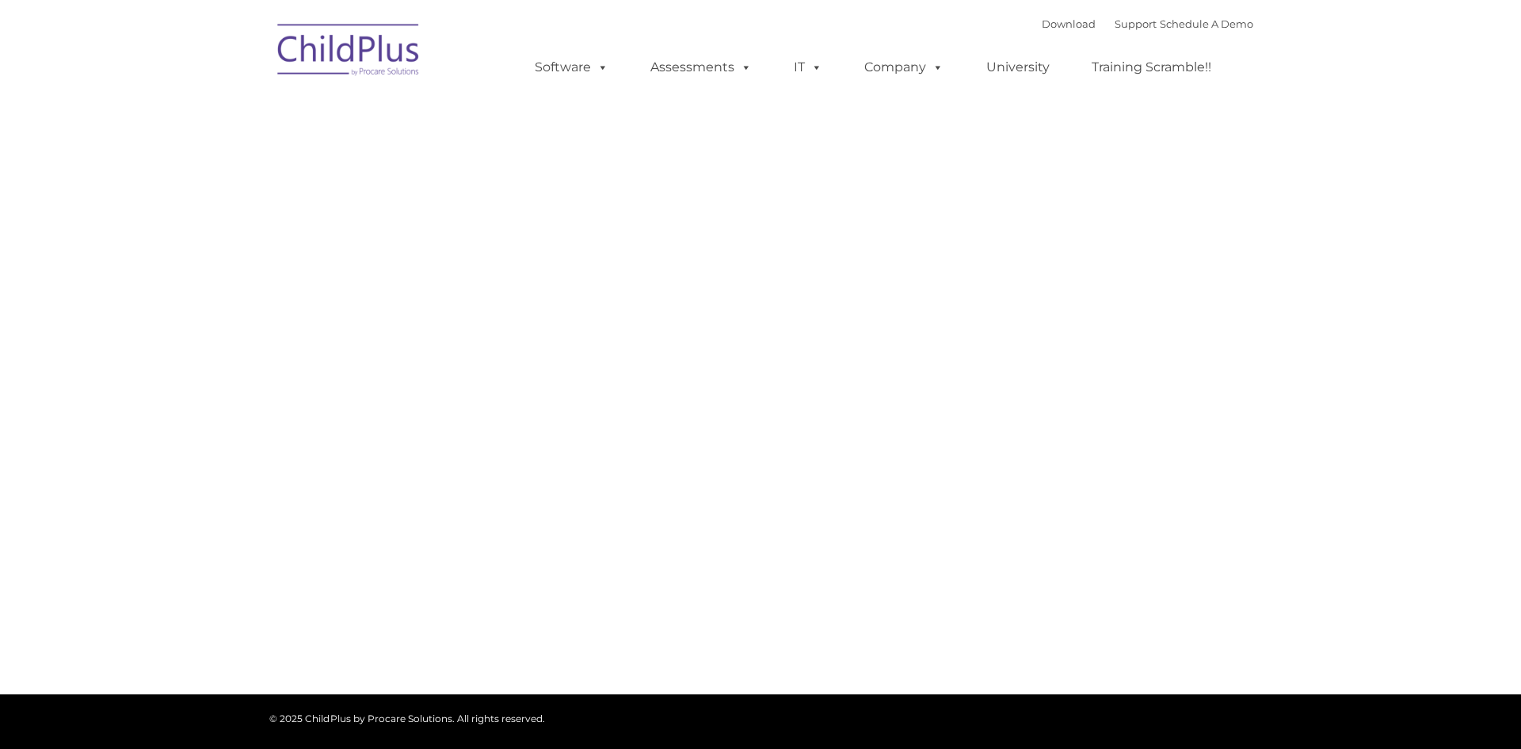  What do you see at coordinates (406, 717) in the screenshot?
I see `span: © 2025 ChildPlus by Procare Solutions. All rights reserved.` at bounding box center [406, 717].